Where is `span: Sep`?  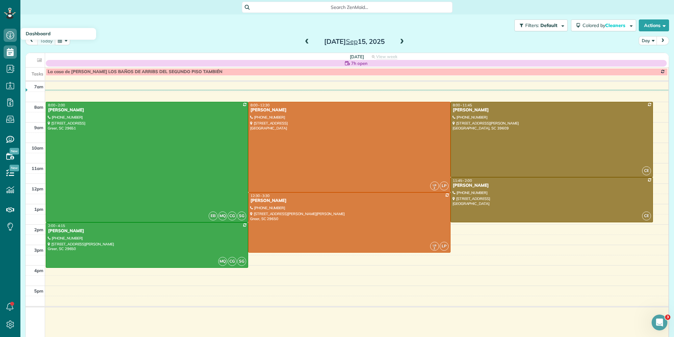 span: Sep is located at coordinates (352, 41).